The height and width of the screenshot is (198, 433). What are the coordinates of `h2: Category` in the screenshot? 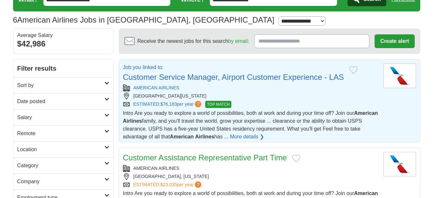 It's located at (61, 165).